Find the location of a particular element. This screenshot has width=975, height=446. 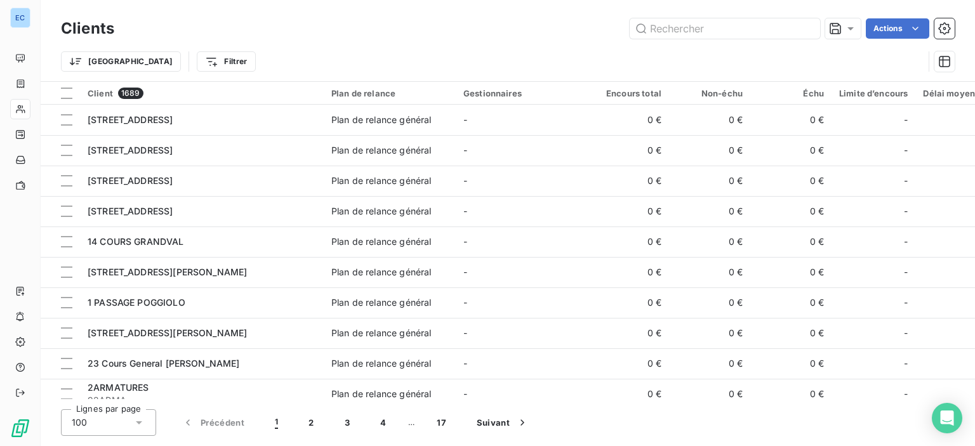

button: Filtrer is located at coordinates (226, 62).